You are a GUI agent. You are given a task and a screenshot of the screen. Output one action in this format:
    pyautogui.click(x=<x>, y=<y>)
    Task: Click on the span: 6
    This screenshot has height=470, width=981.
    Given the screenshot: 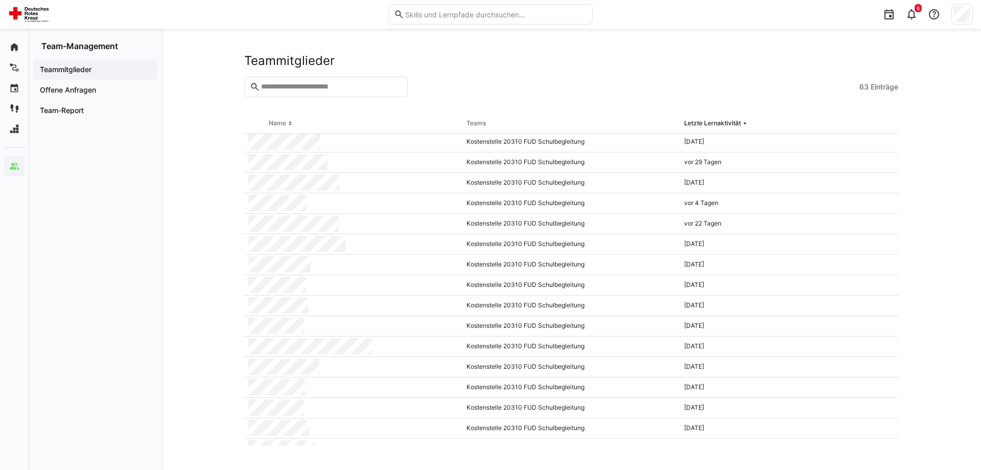 What is the action you would take?
    pyautogui.click(x=919, y=8)
    